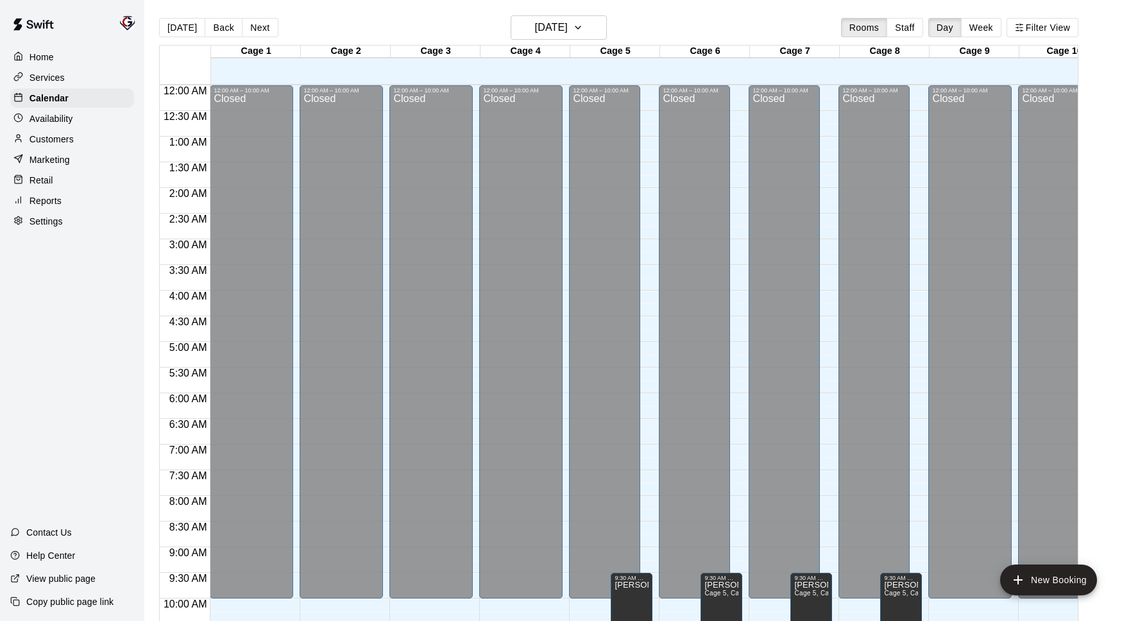 The height and width of the screenshot is (621, 1131). What do you see at coordinates (188, 321) in the screenshot?
I see `span: 4:30 AM` at bounding box center [188, 321].